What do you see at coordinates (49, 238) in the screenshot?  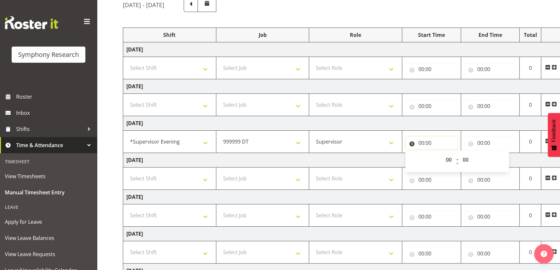 I see `span: View Leave Balances` at bounding box center [49, 238].